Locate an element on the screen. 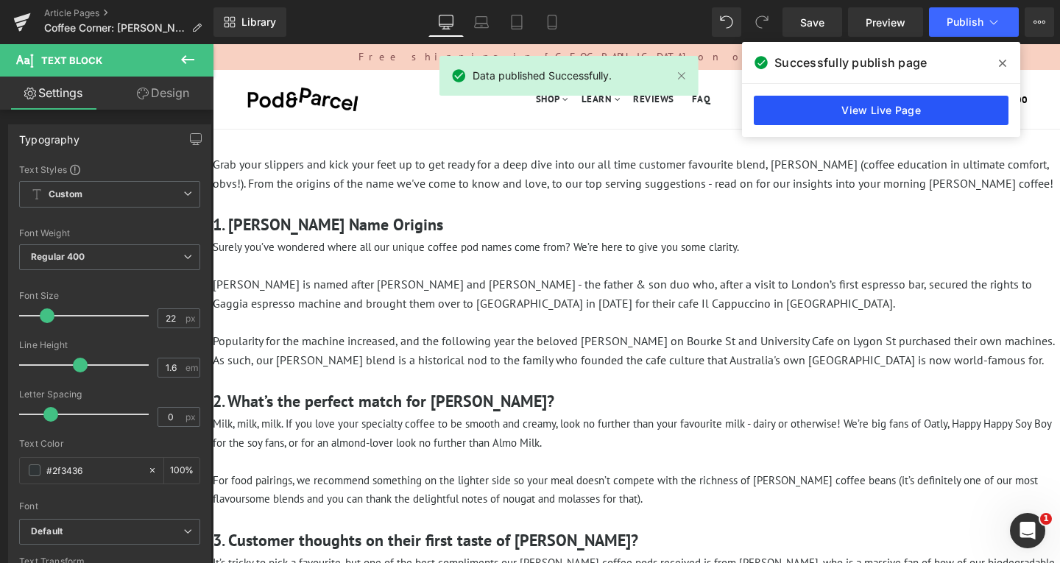 This screenshot has height=563, width=1060. input: Color is located at coordinates (93, 470).